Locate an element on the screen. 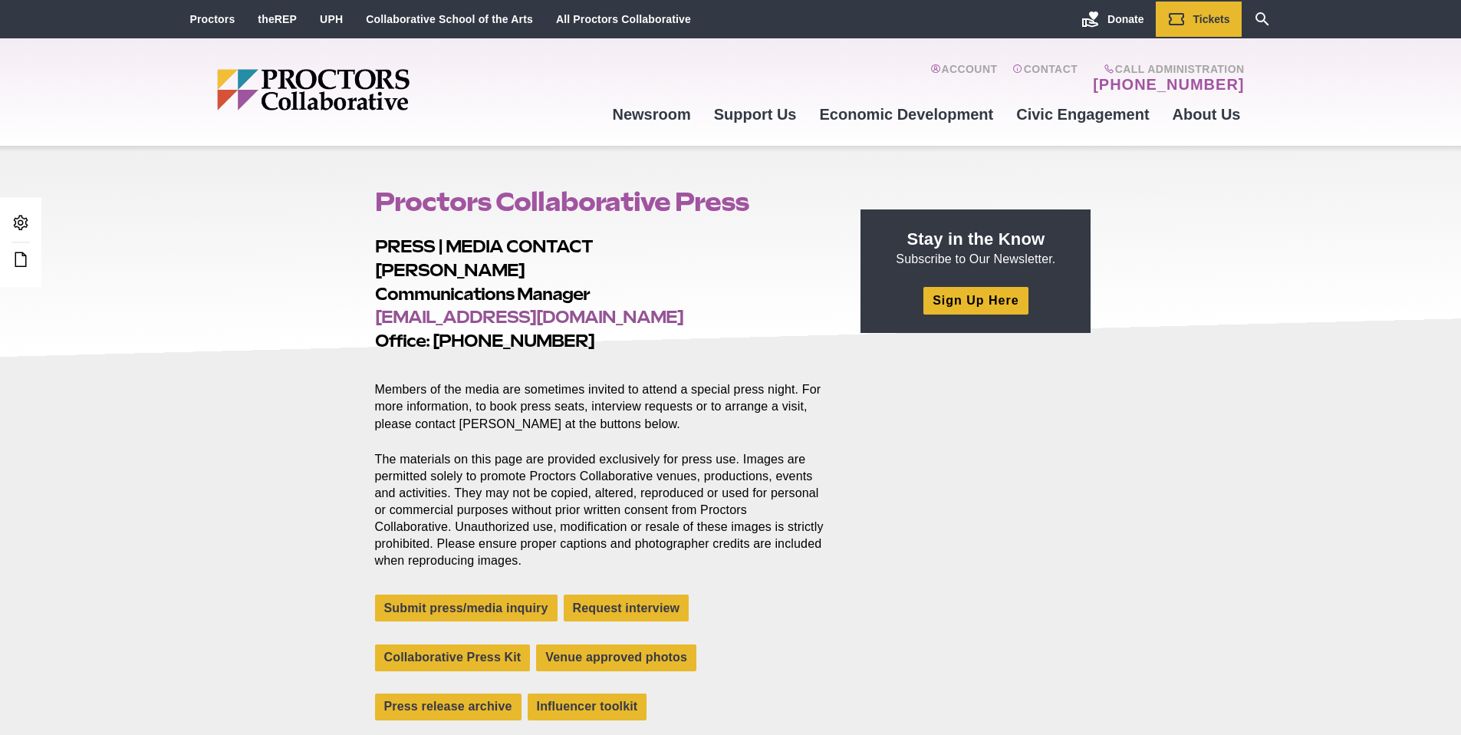 The image size is (1461, 735). p: Subscribe to Our Newsletter. is located at coordinates (976, 248).